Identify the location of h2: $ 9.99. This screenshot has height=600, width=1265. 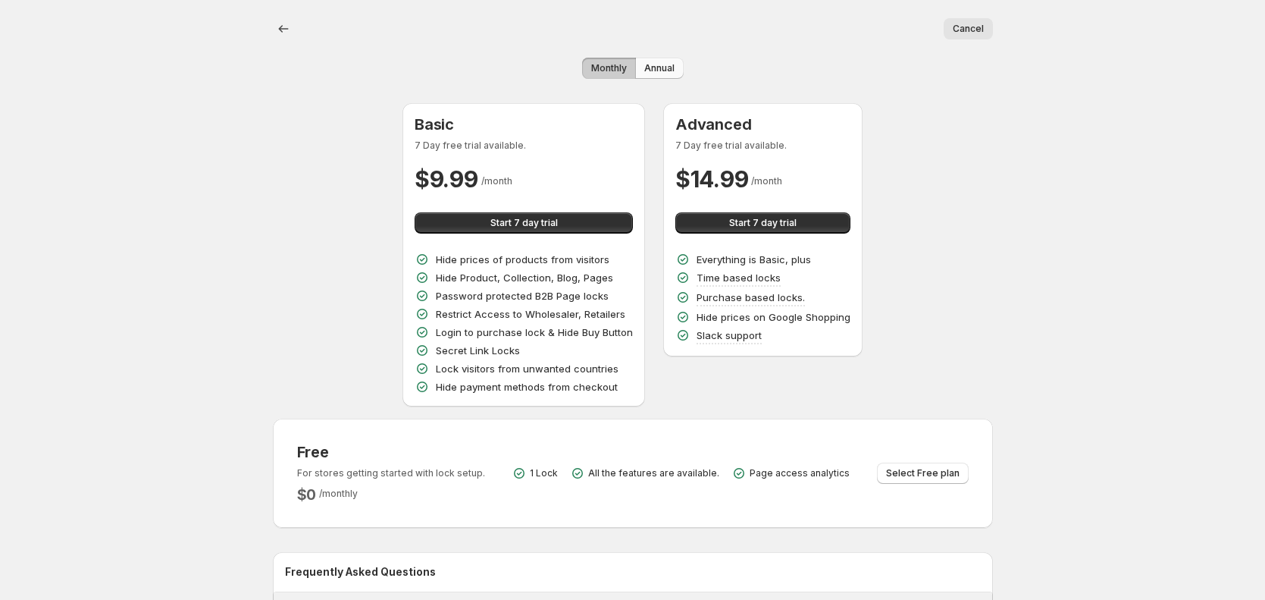
(447, 179).